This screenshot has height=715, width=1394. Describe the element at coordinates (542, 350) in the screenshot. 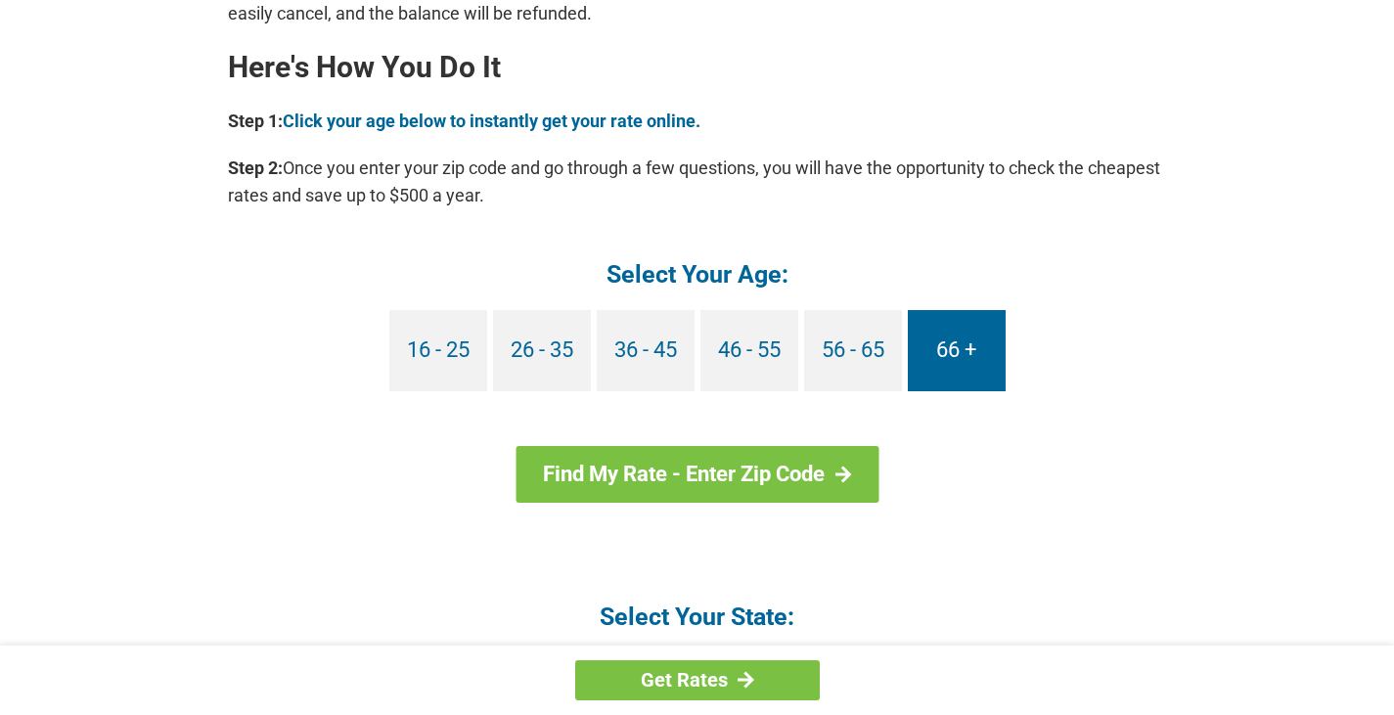

I see `a: 26 - 35` at that location.